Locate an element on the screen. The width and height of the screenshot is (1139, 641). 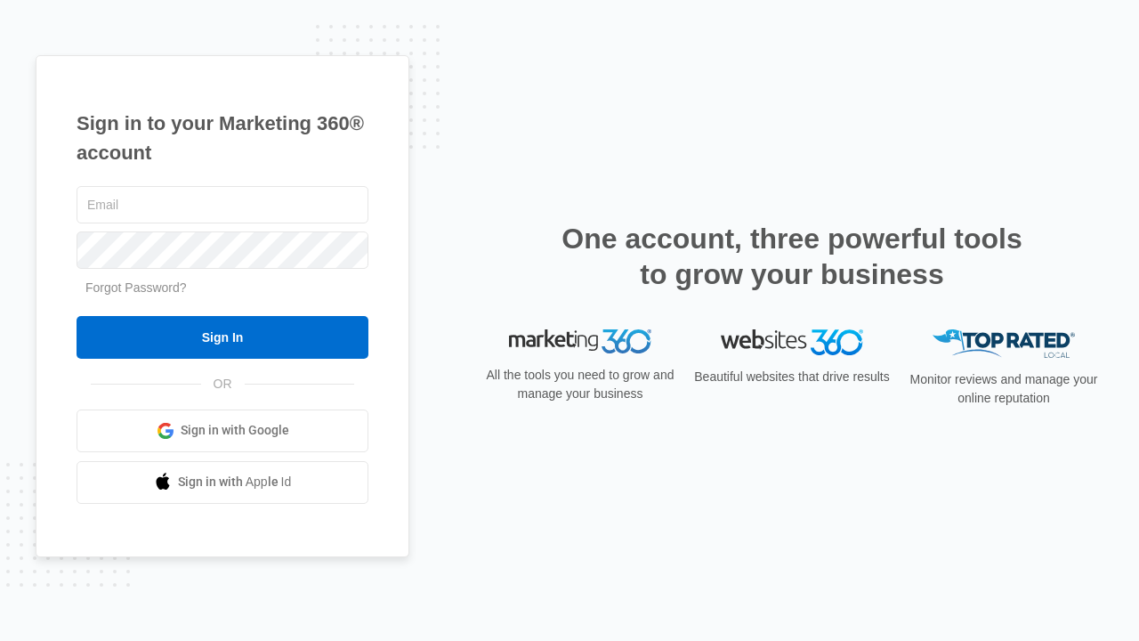
img: Top Rated Local is located at coordinates (1004, 344).